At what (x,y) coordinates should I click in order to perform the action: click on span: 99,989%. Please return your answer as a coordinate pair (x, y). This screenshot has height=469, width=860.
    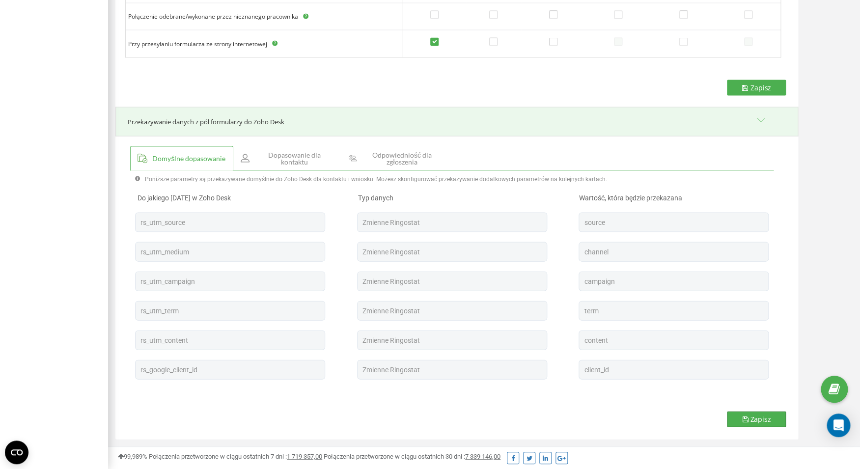
    Looking at the image, I should click on (133, 456).